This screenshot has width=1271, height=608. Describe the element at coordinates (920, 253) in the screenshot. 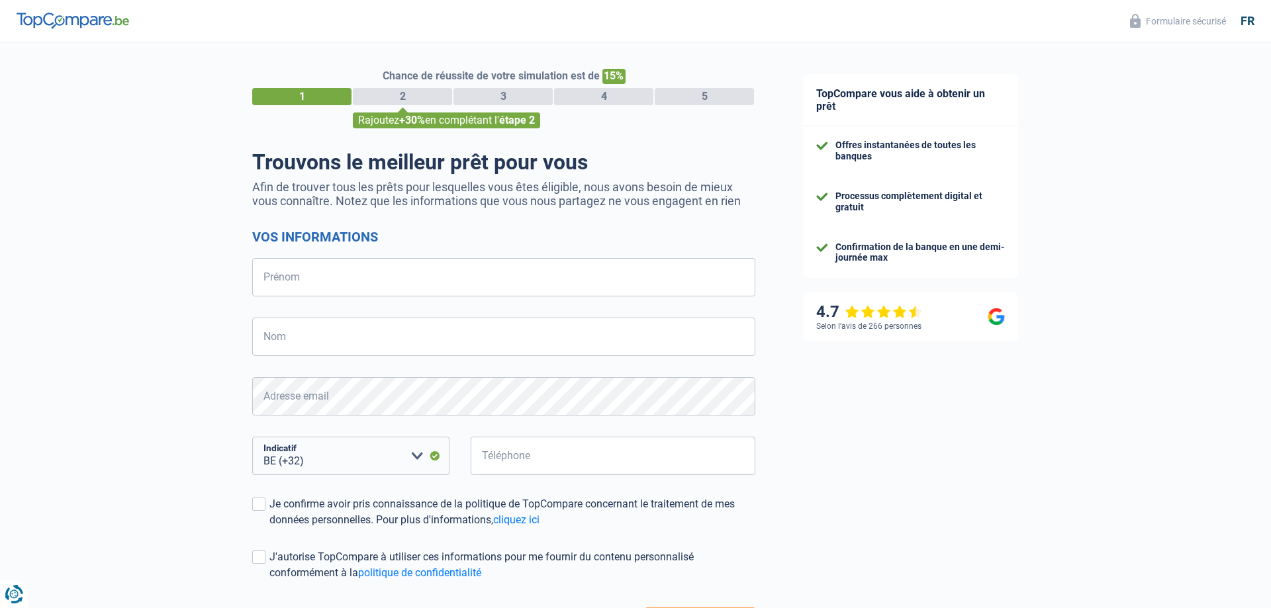

I see `div: Confirmation de la banque en une demi-journée max` at that location.